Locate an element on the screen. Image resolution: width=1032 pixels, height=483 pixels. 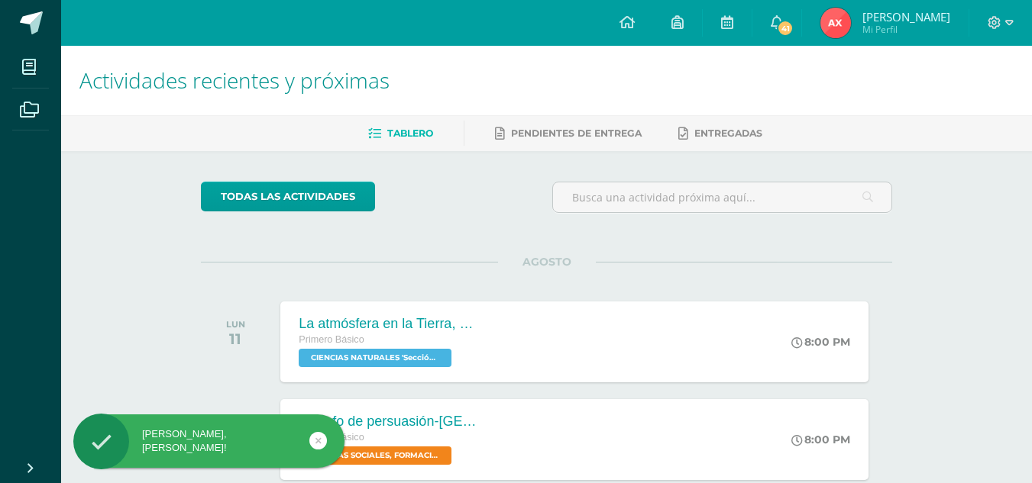
a: todas las Actividades is located at coordinates (288, 196).